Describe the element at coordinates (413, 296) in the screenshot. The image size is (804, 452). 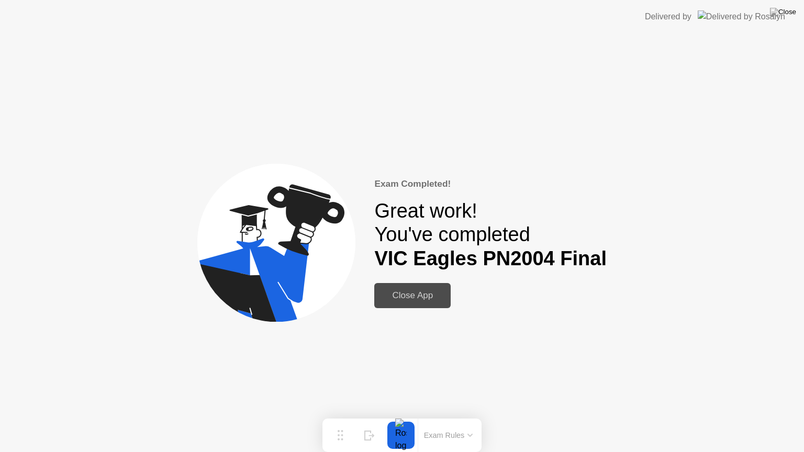
I see `div: Close App` at that location.